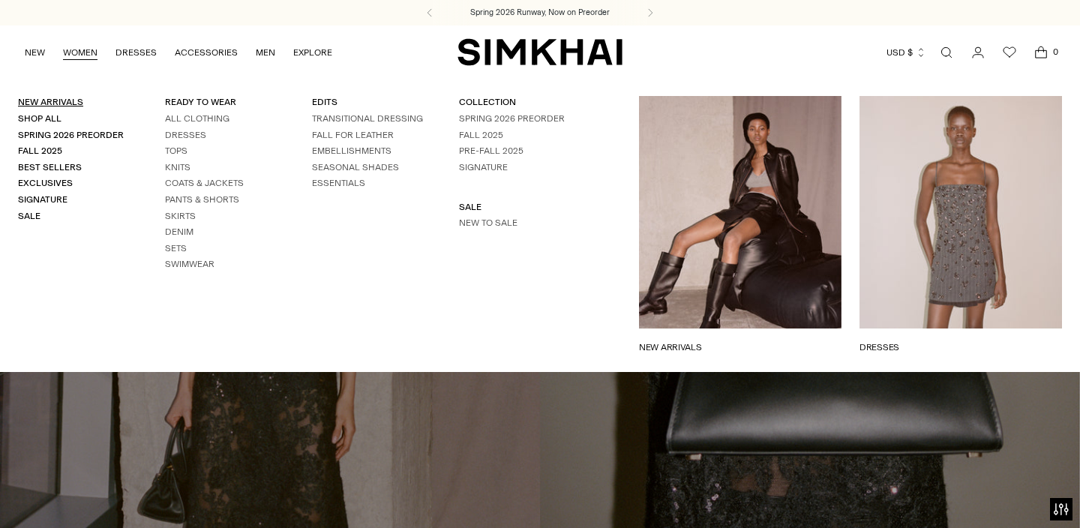 This screenshot has width=1080, height=528. I want to click on a: DRESSES, so click(136, 53).